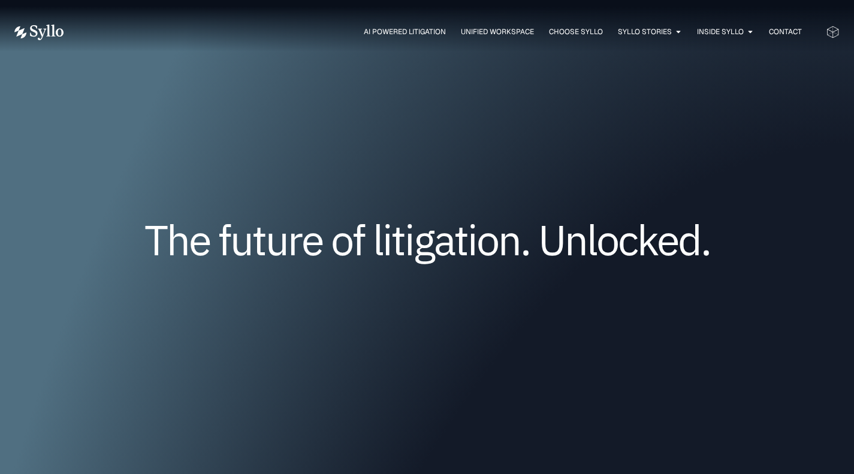 The image size is (854, 474). Describe the element at coordinates (576, 32) in the screenshot. I see `span: Choose Syllo` at that location.